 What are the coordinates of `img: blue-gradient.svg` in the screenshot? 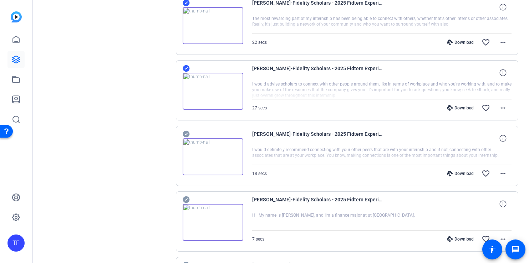 It's located at (16, 17).